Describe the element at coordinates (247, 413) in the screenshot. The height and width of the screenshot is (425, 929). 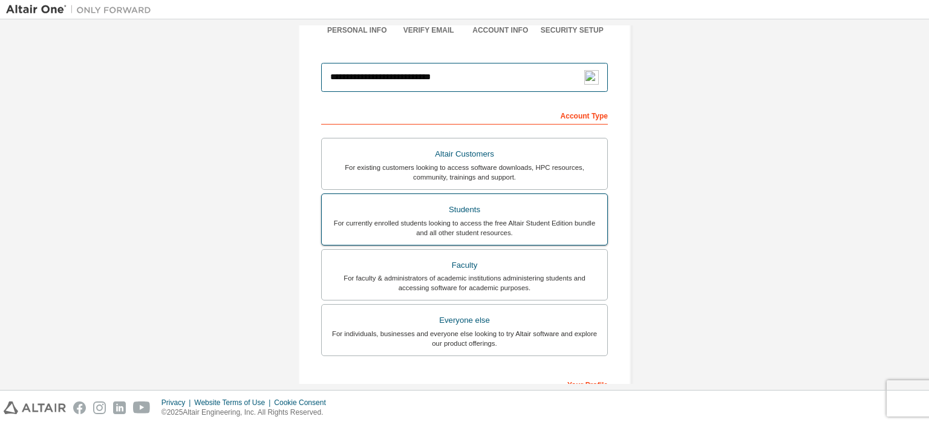
I see `p: © 2025 Altair Engineering, Inc. All Rights Reserved.` at that location.